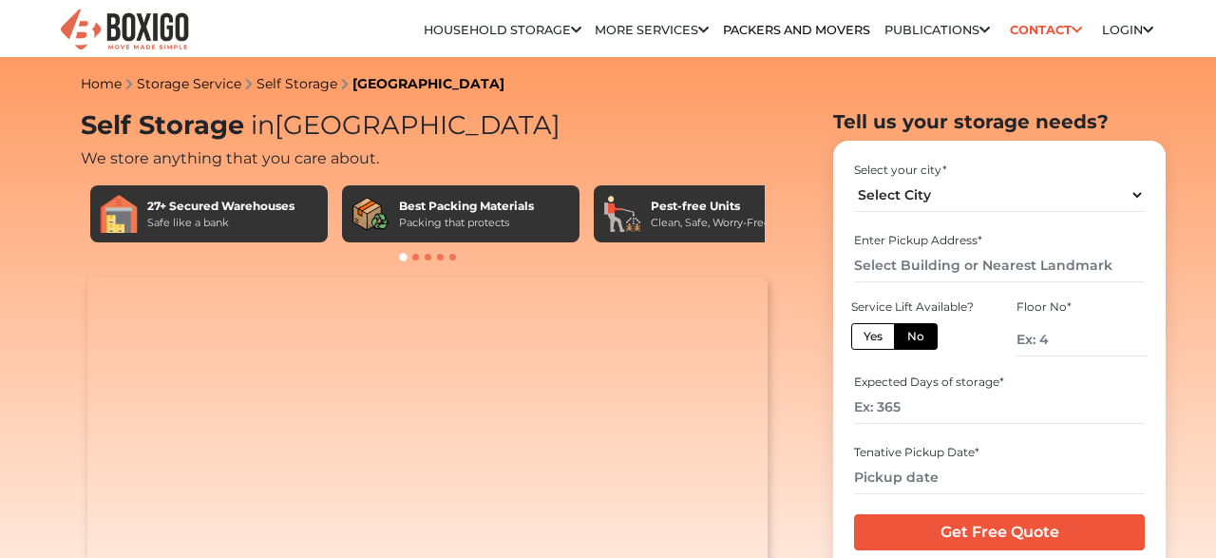 The width and height of the screenshot is (1216, 558). What do you see at coordinates (999, 532) in the screenshot?
I see `input: Get Free Quote` at bounding box center [999, 532].